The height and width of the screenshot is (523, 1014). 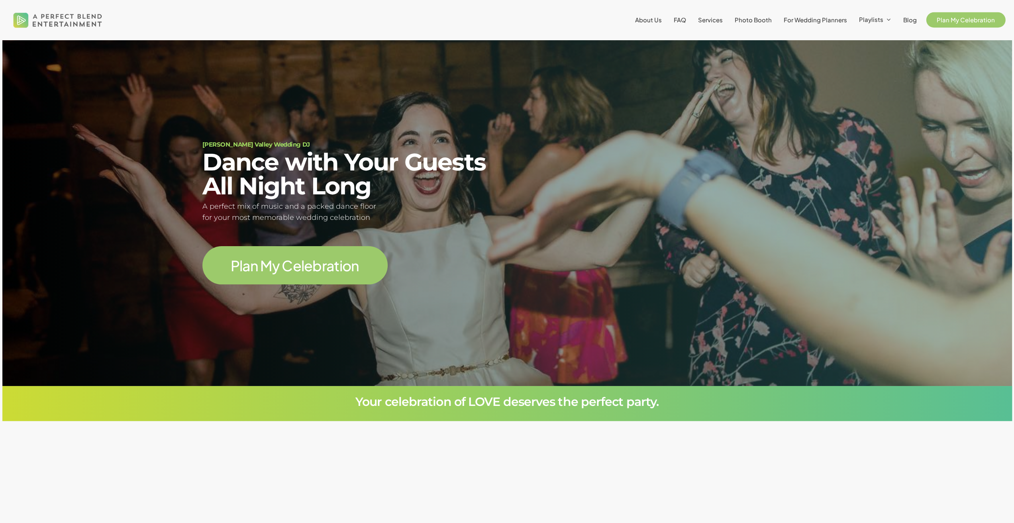 What do you see at coordinates (341, 266) in the screenshot?
I see `span: i` at bounding box center [341, 266].